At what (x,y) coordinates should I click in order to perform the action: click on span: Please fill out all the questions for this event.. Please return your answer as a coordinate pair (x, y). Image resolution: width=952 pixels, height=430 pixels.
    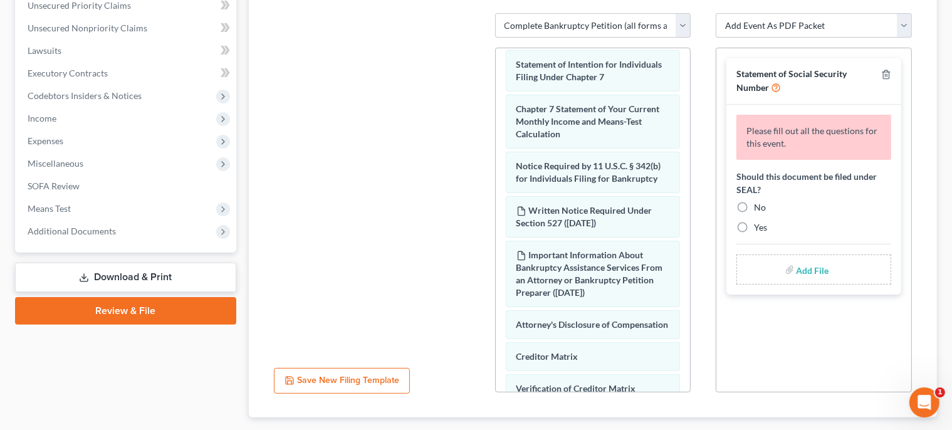
    Looking at the image, I should click on (811, 137).